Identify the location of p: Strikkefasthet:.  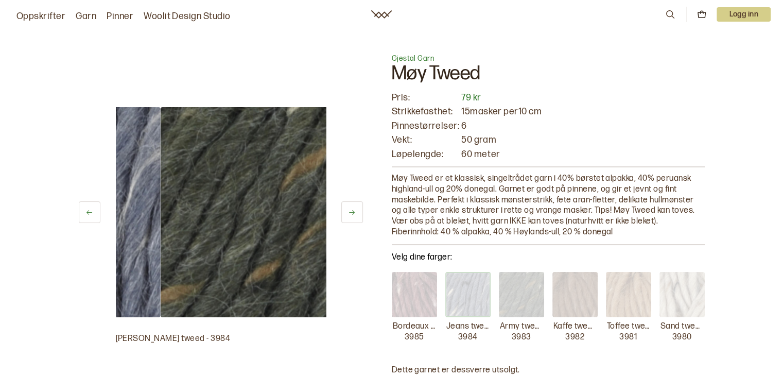
(426, 111).